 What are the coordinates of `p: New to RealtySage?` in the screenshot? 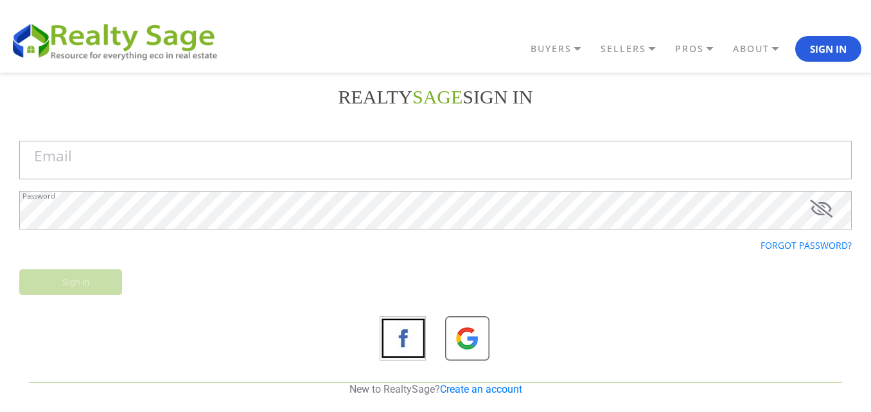 It's located at (435, 389).